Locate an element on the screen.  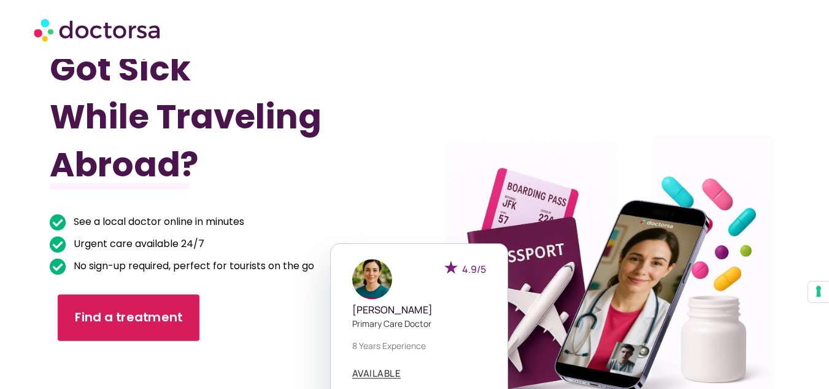
span: 4.9/5 is located at coordinates (474, 269).